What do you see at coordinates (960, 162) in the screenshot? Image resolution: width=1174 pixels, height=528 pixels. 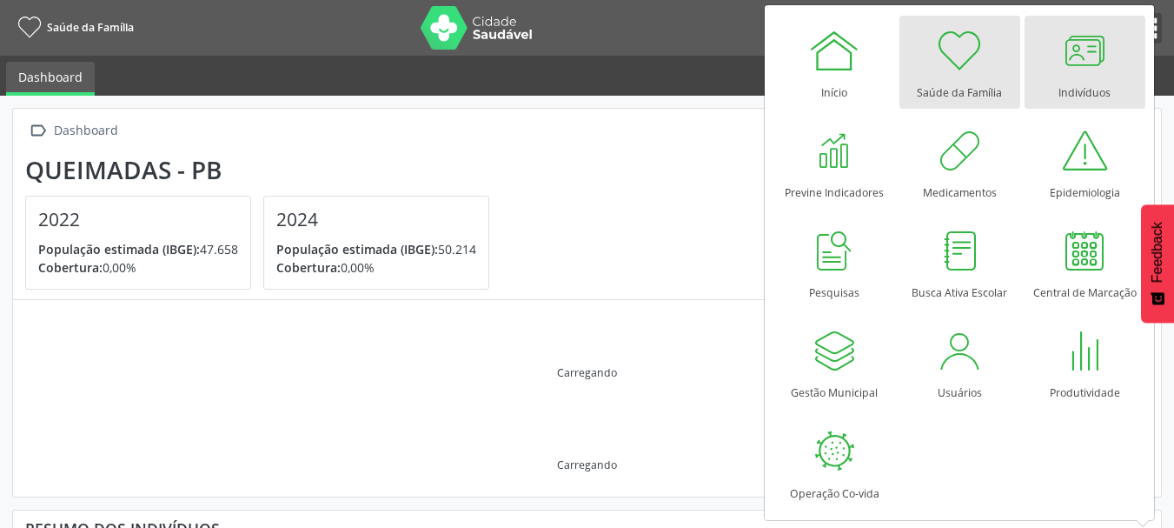 I see `a: Medicamentos` at bounding box center [960, 162].